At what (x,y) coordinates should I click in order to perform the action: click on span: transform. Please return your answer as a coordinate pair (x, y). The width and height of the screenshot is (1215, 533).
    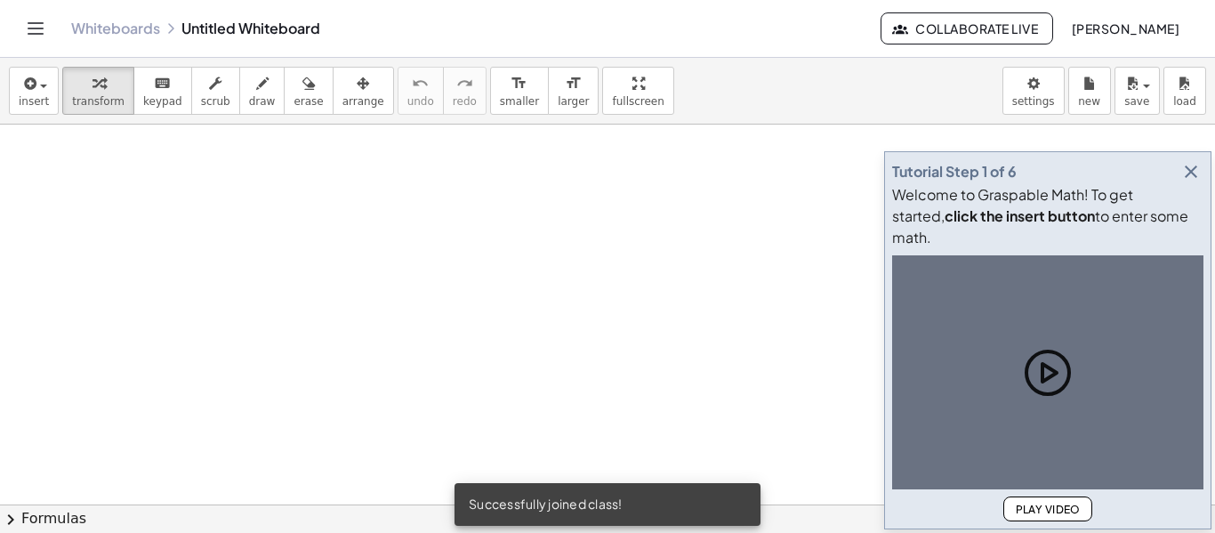
    Looking at the image, I should click on (98, 101).